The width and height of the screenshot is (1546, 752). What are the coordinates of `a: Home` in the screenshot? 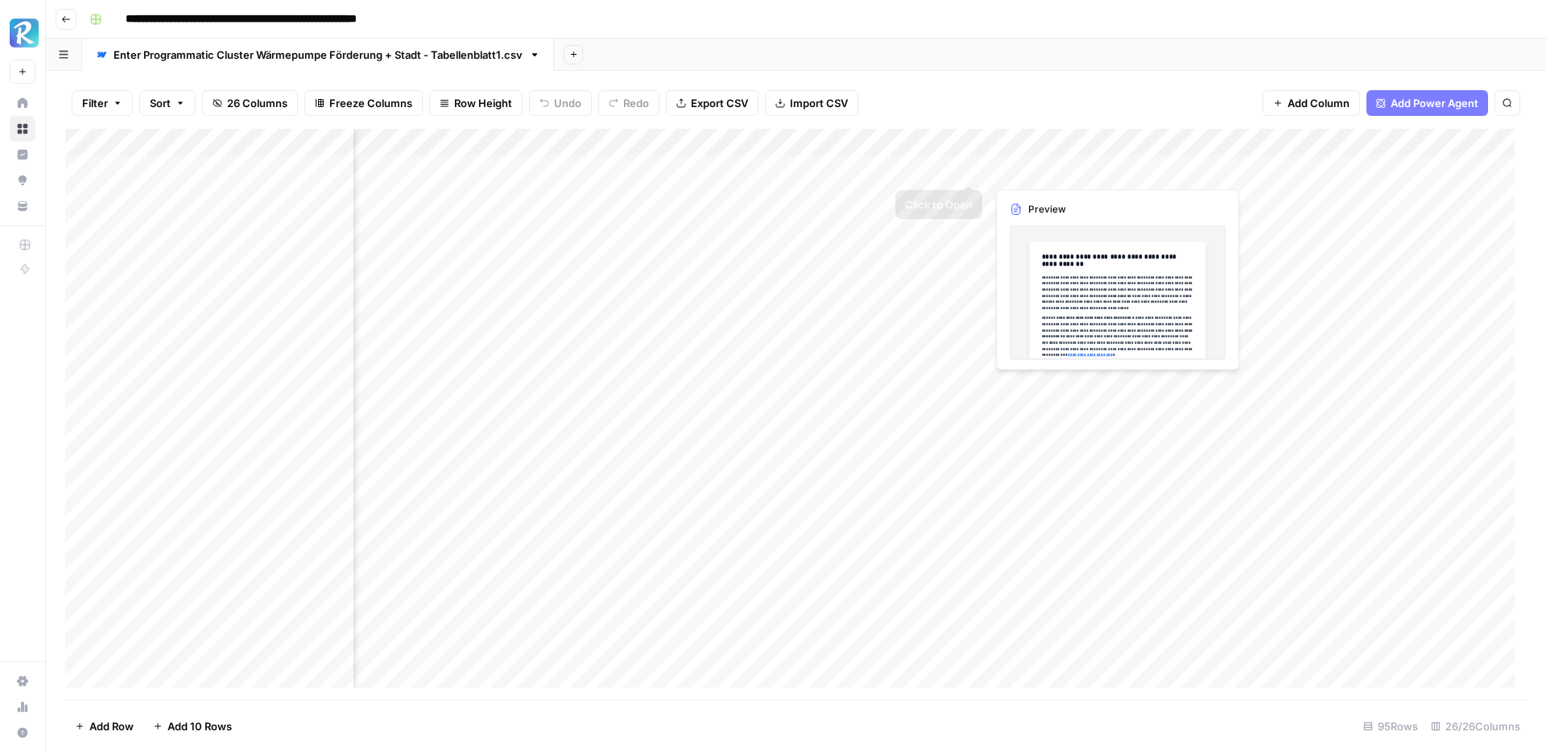 It's located at (23, 103).